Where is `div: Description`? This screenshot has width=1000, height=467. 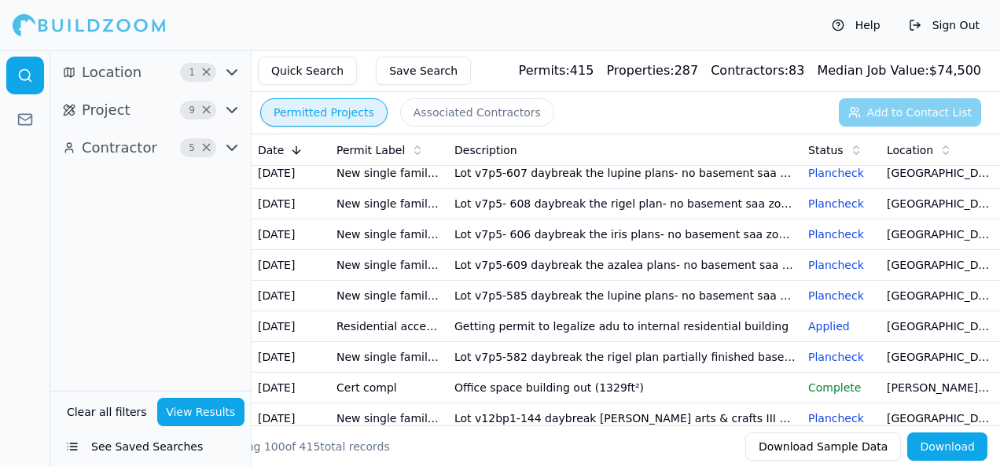 div: Description is located at coordinates (625, 150).